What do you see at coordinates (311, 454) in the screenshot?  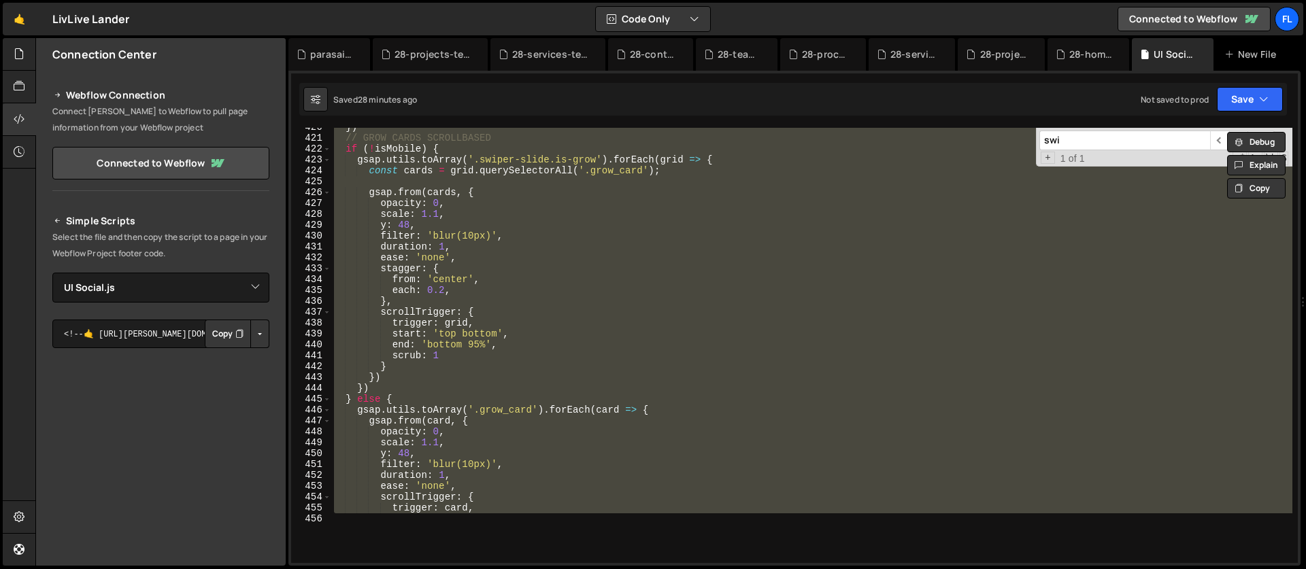 I see `div: 450` at bounding box center [311, 454].